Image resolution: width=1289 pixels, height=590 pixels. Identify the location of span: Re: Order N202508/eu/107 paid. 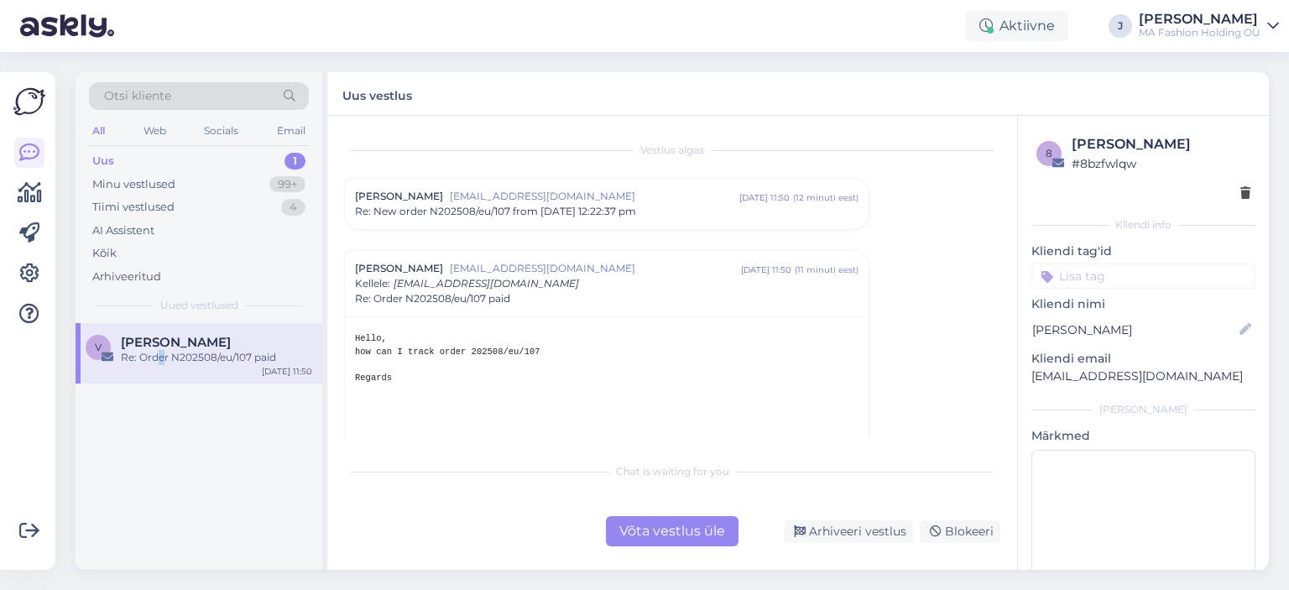
(432, 299).